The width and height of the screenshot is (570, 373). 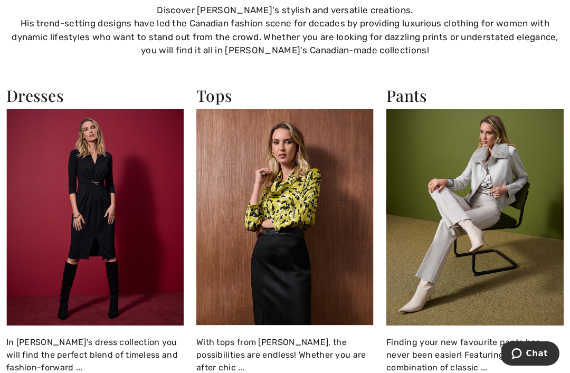 What do you see at coordinates (95, 95) in the screenshot?
I see `h2: Dresses` at bounding box center [95, 95].